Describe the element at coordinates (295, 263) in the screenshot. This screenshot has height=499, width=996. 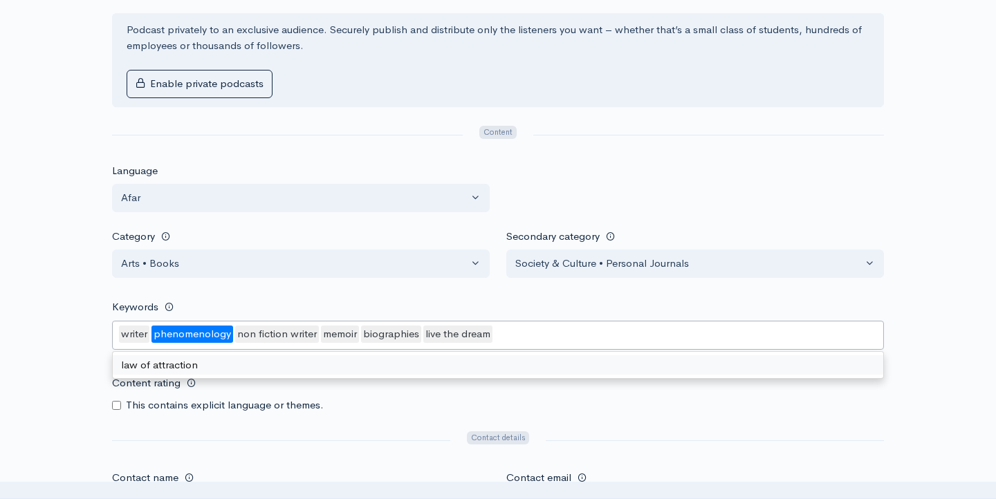
I see `div: Arts • Books` at that location.